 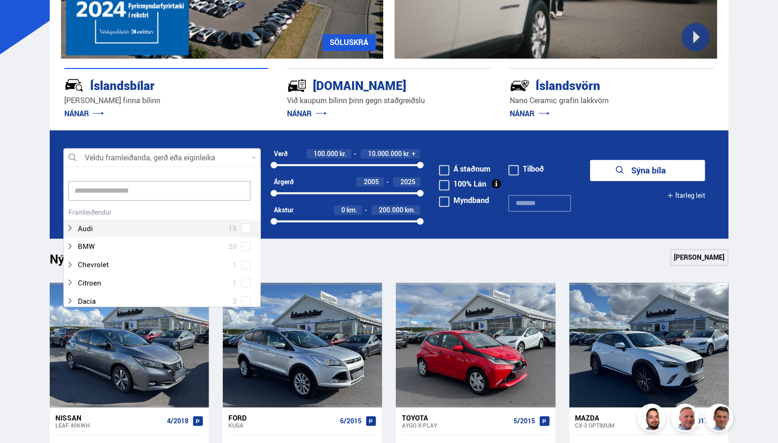 I want to click on a: SÖLUSKRÁ, so click(x=349, y=43).